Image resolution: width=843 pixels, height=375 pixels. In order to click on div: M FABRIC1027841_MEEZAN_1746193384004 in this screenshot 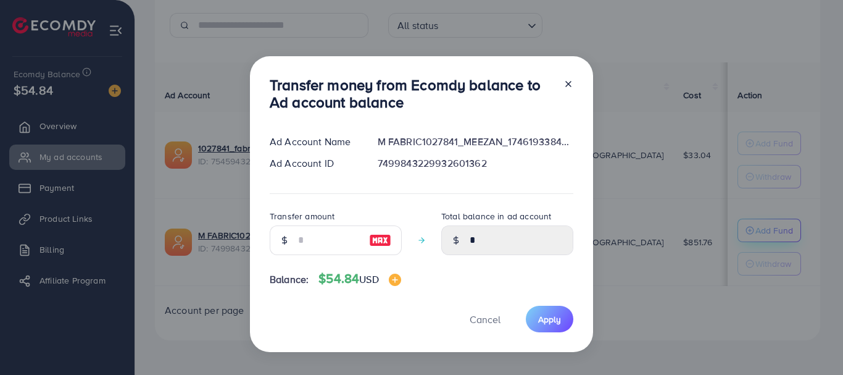, I will do `click(475, 141)`.